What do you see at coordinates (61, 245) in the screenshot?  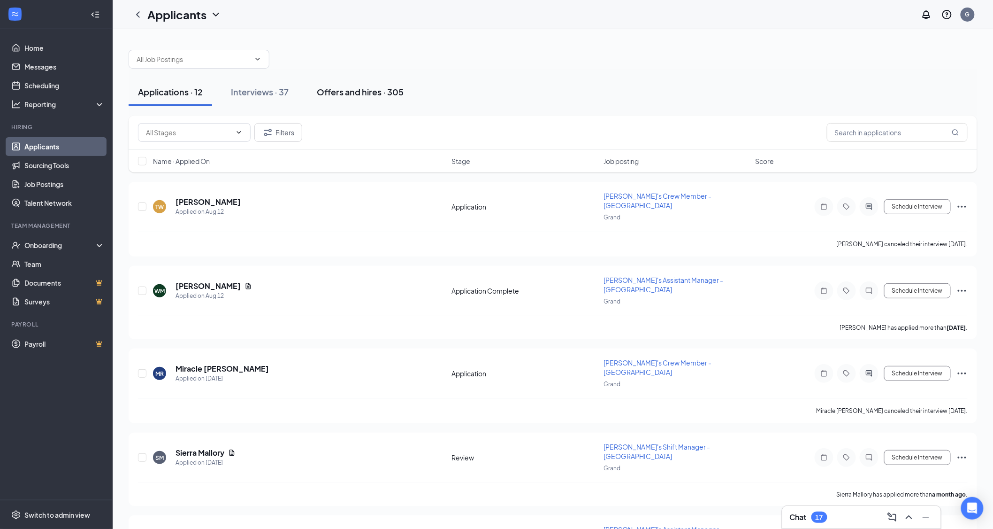 I see `div: Onboarding` at bounding box center [61, 245].